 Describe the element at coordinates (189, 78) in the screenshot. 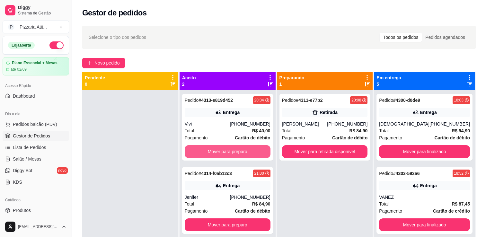

I see `p: Aceito` at that location.